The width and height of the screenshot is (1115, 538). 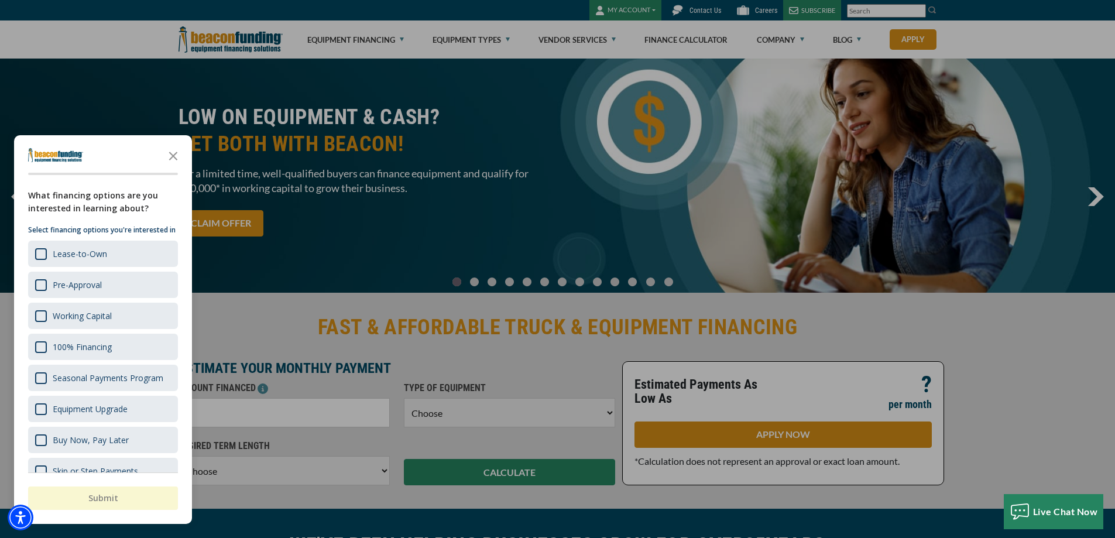 What do you see at coordinates (103, 498) in the screenshot?
I see `button: Submit` at bounding box center [103, 498].